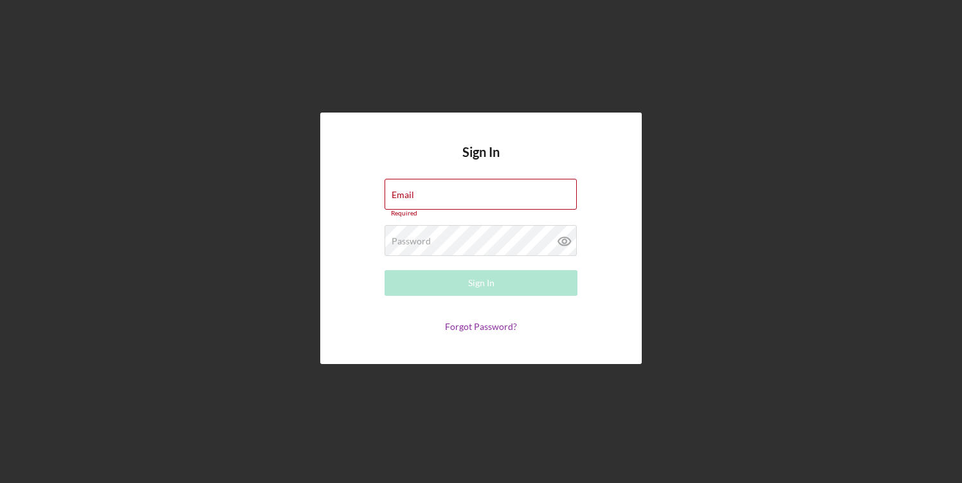 The height and width of the screenshot is (483, 962). I want to click on div: Required, so click(481, 214).